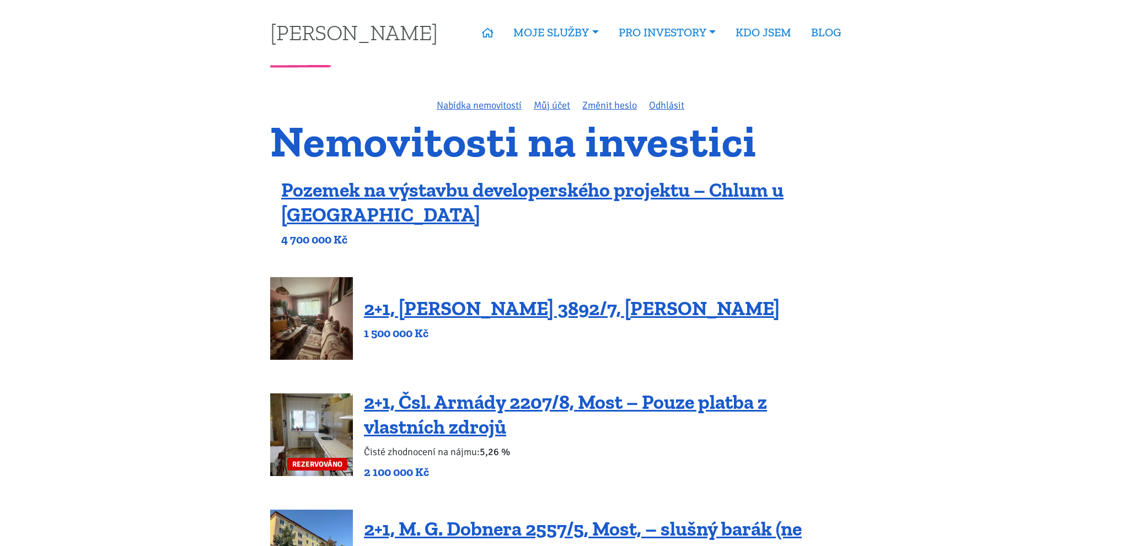 The image size is (1121, 546). Describe the element at coordinates (667, 33) in the screenshot. I see `a: PRO INVESTORY` at that location.